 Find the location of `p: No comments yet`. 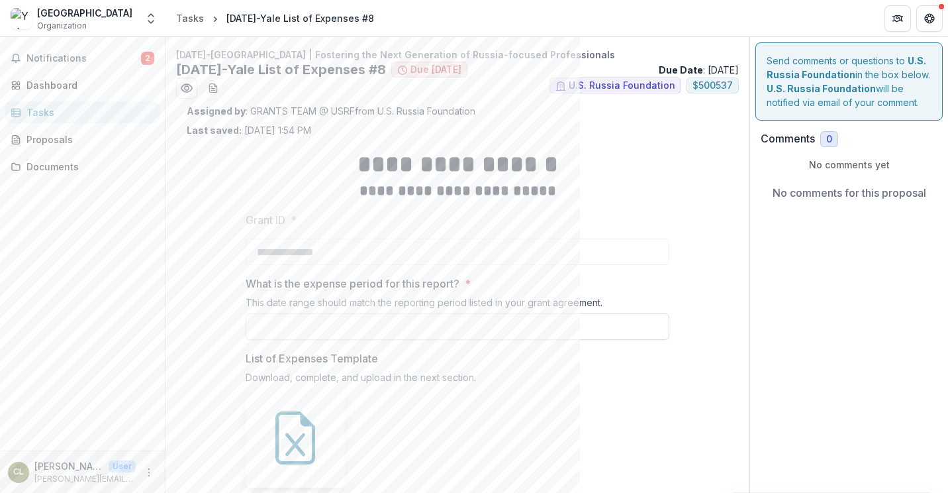

p: No comments yet is located at coordinates (849, 164).